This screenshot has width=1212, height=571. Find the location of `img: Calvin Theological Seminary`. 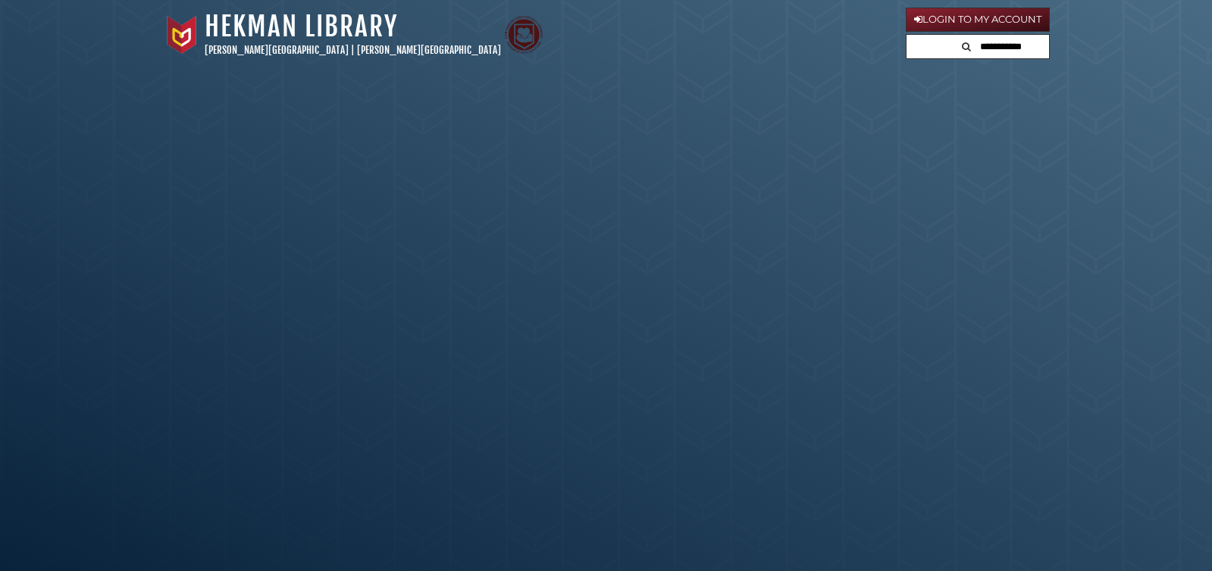

img: Calvin Theological Seminary is located at coordinates (524, 35).